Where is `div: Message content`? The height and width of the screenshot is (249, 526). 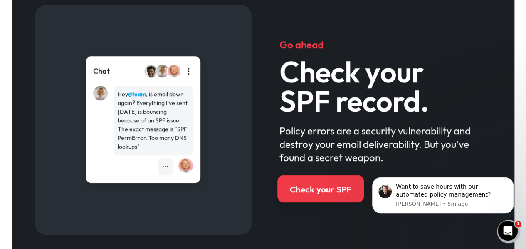 div: Message content is located at coordinates (92, 21).